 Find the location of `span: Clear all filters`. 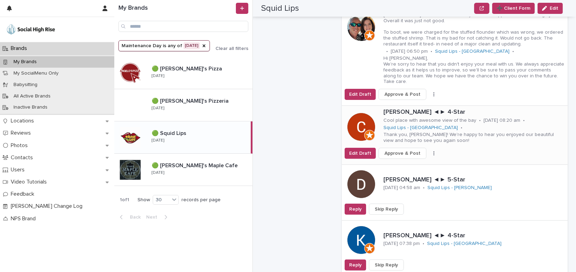

span: Clear all filters is located at coordinates (232, 49).